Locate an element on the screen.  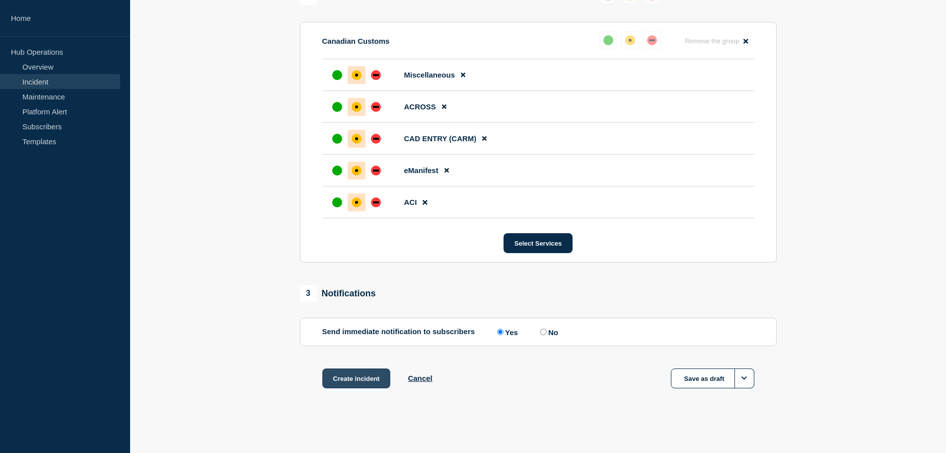
div: Notifications is located at coordinates (338, 293).